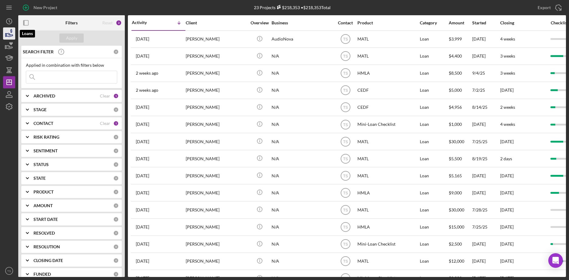 The height and width of the screenshot is (280, 569). What do you see at coordinates (142, 158) in the screenshot?
I see `time: 2025-08-21 19:31` at bounding box center [142, 158].